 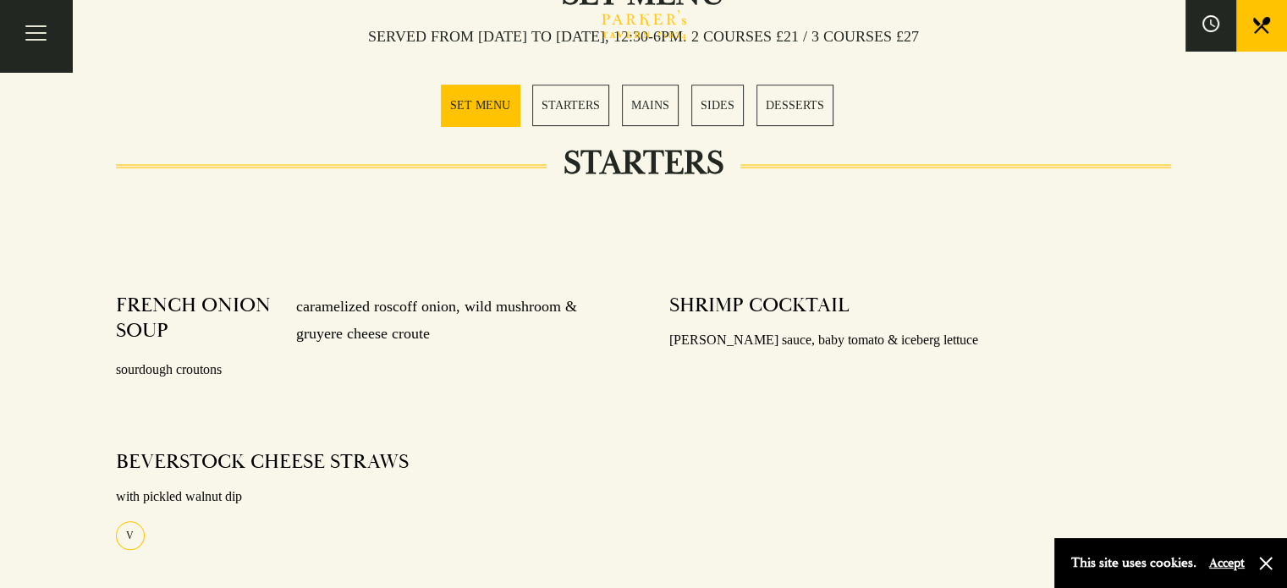 What do you see at coordinates (1227, 563) in the screenshot?
I see `button: Accept` at bounding box center [1227, 563].